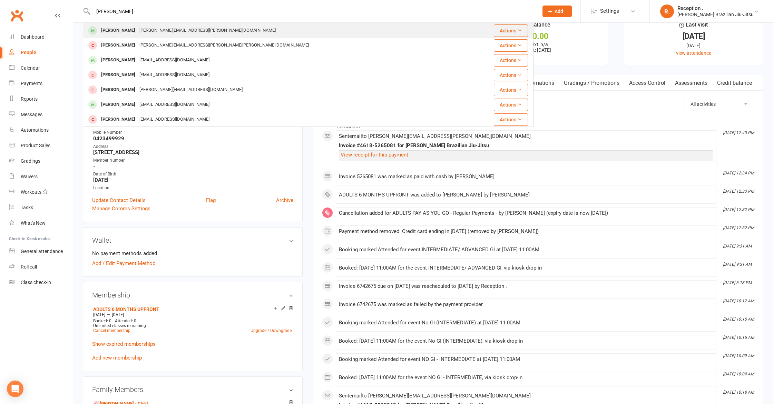  I want to click on a: Tasks, so click(41, 208).